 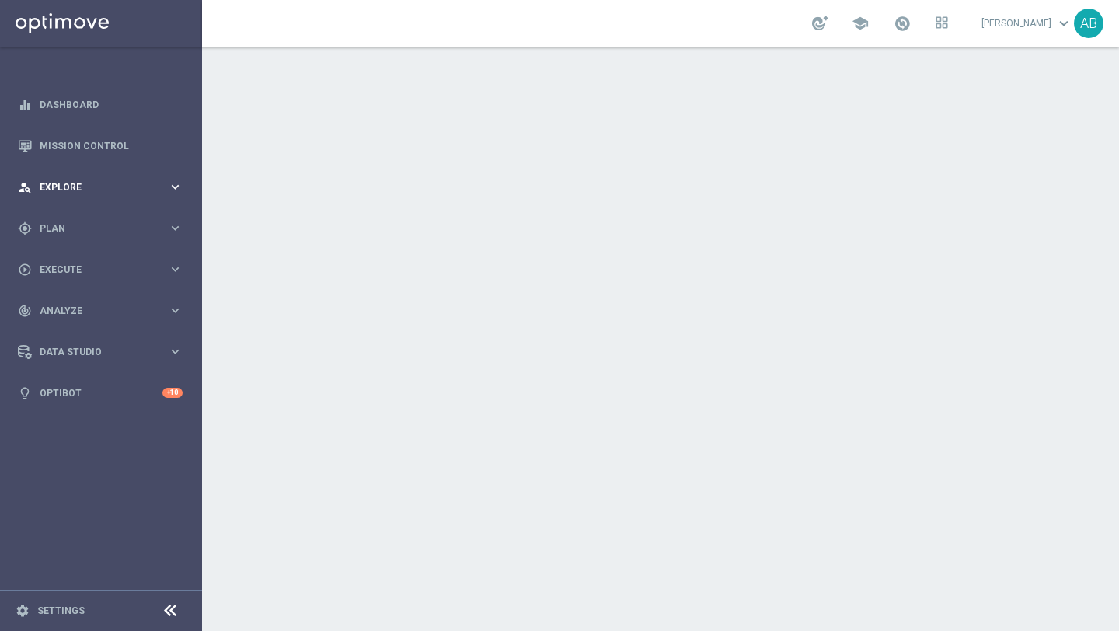 What do you see at coordinates (100, 187) in the screenshot?
I see `button: person_search Explore keyboard_arrow_right` at bounding box center [100, 187].